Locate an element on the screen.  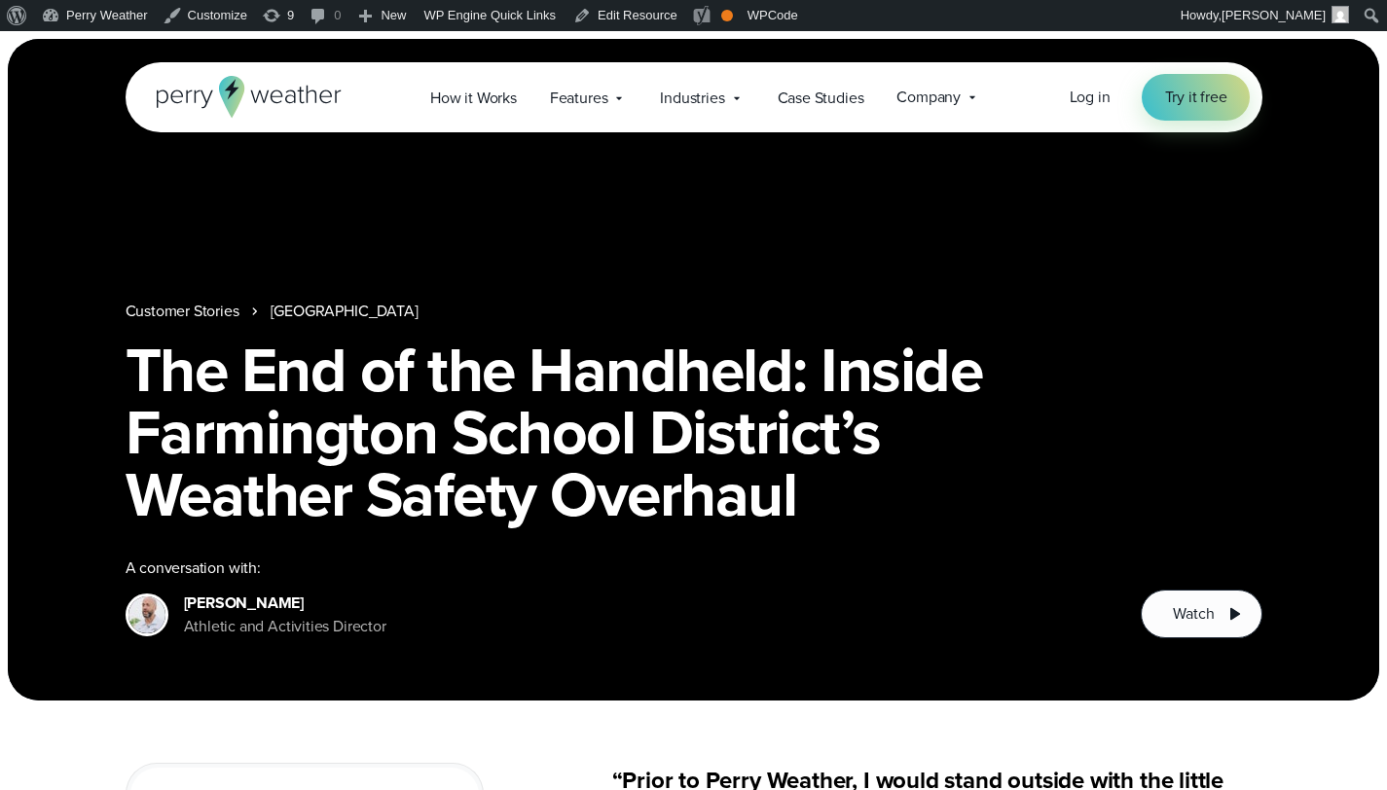
span: Watch is located at coordinates (1193, 614).